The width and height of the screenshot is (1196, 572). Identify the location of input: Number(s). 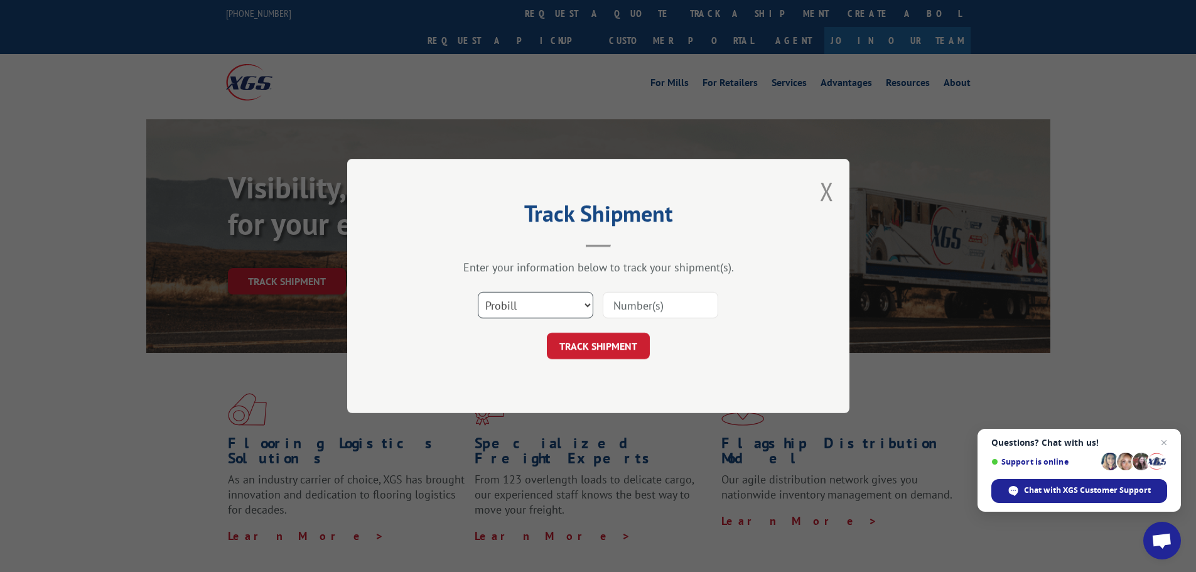
(661, 305).